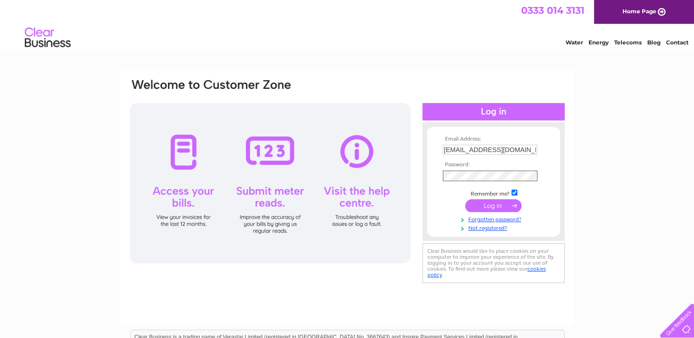 The width and height of the screenshot is (694, 338). I want to click on a: cookies policy, so click(487, 272).